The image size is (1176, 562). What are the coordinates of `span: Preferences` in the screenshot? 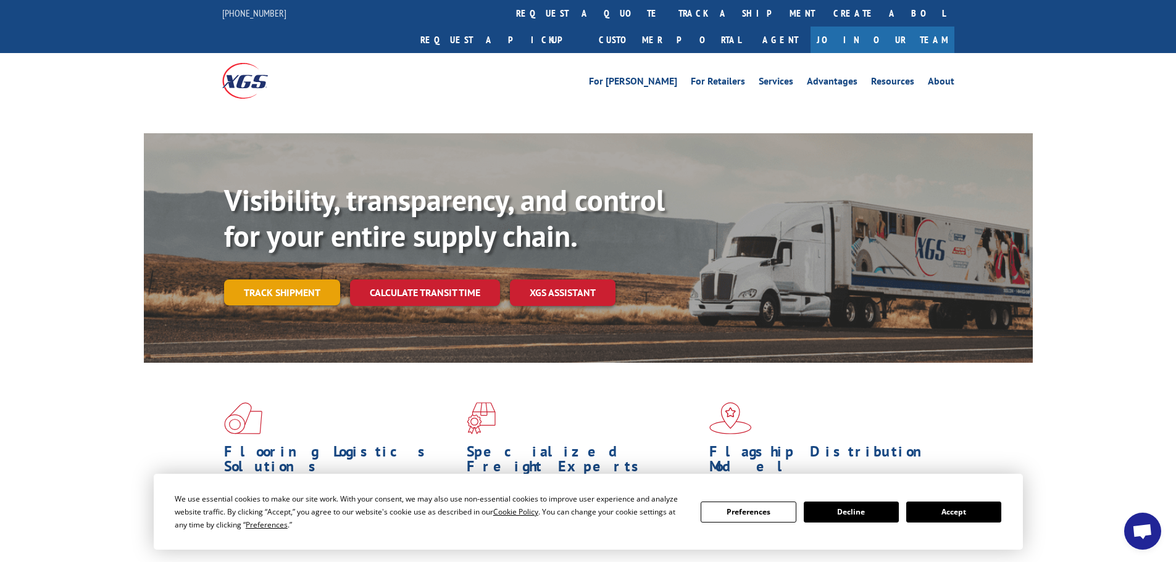 It's located at (267, 525).